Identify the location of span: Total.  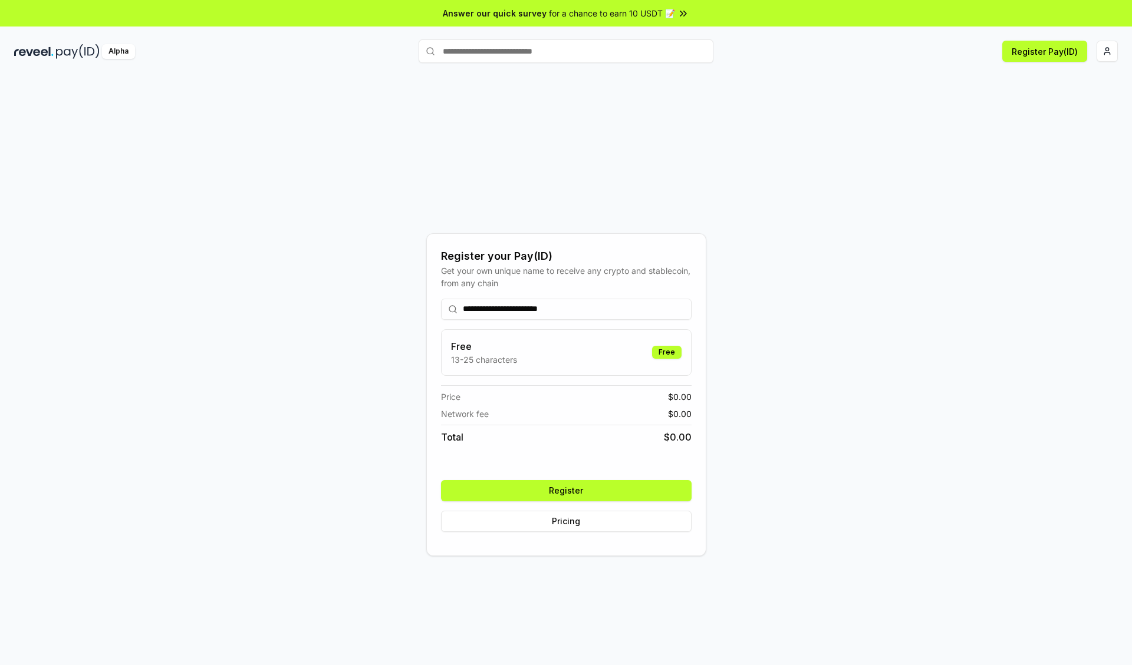
(452, 437).